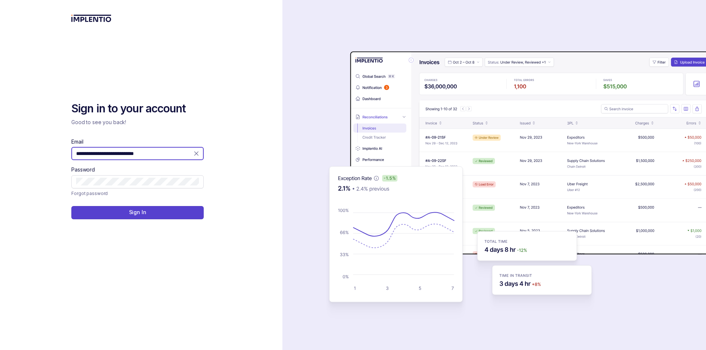  What do you see at coordinates (137, 109) in the screenshot?
I see `h2: Sign in to your account` at bounding box center [137, 109].